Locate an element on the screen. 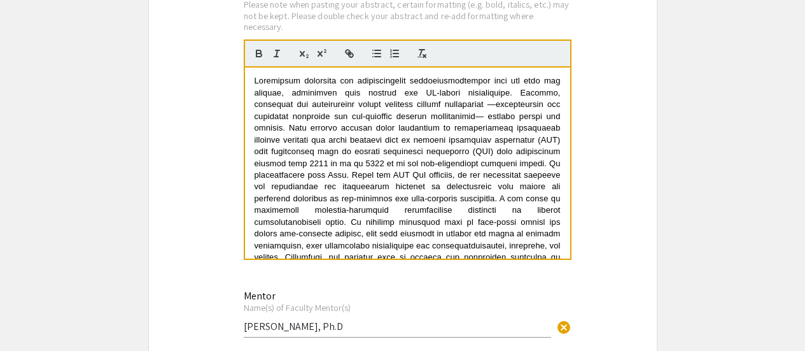 The image size is (805, 351). input: Type Here is located at coordinates (397, 326).